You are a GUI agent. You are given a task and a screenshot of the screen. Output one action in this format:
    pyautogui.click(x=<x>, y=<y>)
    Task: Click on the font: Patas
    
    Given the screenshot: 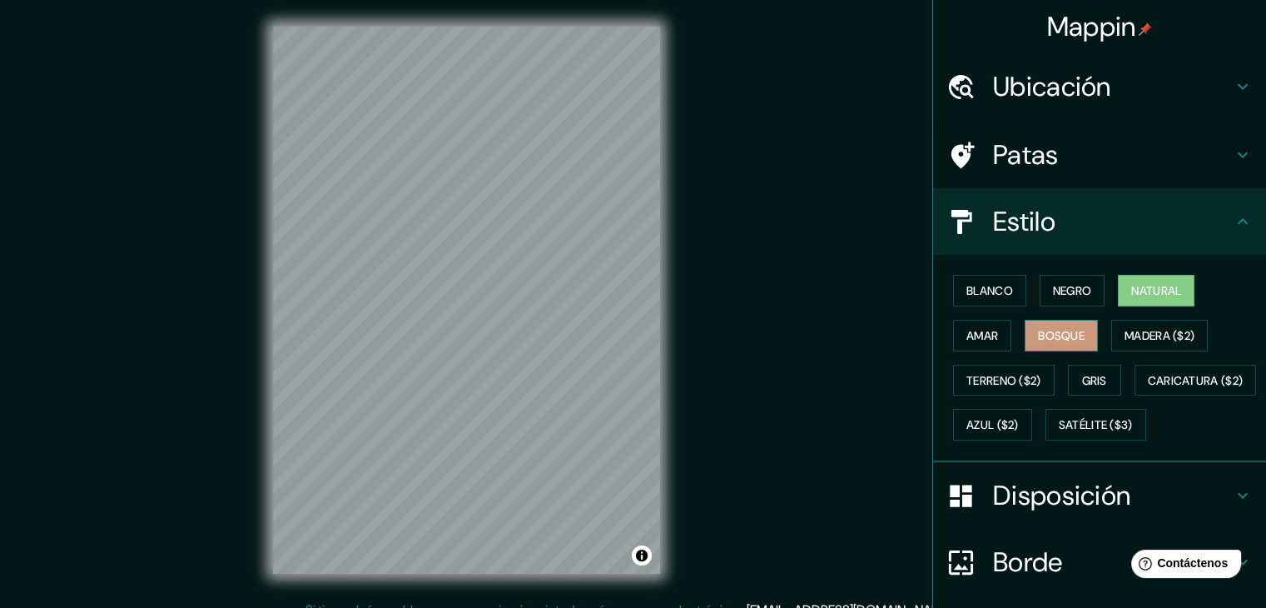 What is the action you would take?
    pyautogui.click(x=1026, y=155)
    